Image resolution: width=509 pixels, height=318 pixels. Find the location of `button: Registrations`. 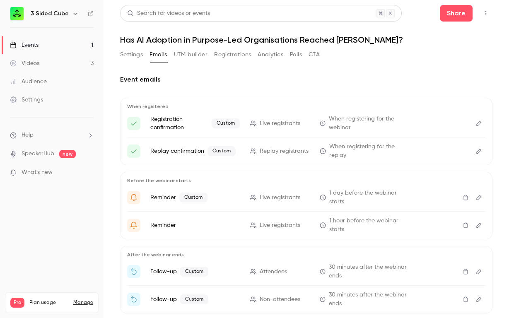

button: Registrations is located at coordinates (232, 55).